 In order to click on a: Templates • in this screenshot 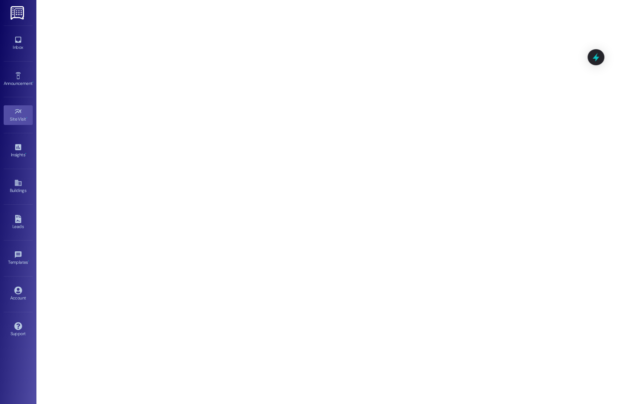, I will do `click(18, 258)`.